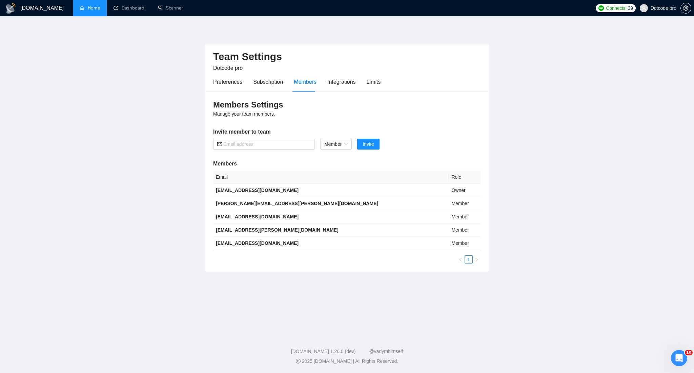  I want to click on h2: Team Settings, so click(347, 57).